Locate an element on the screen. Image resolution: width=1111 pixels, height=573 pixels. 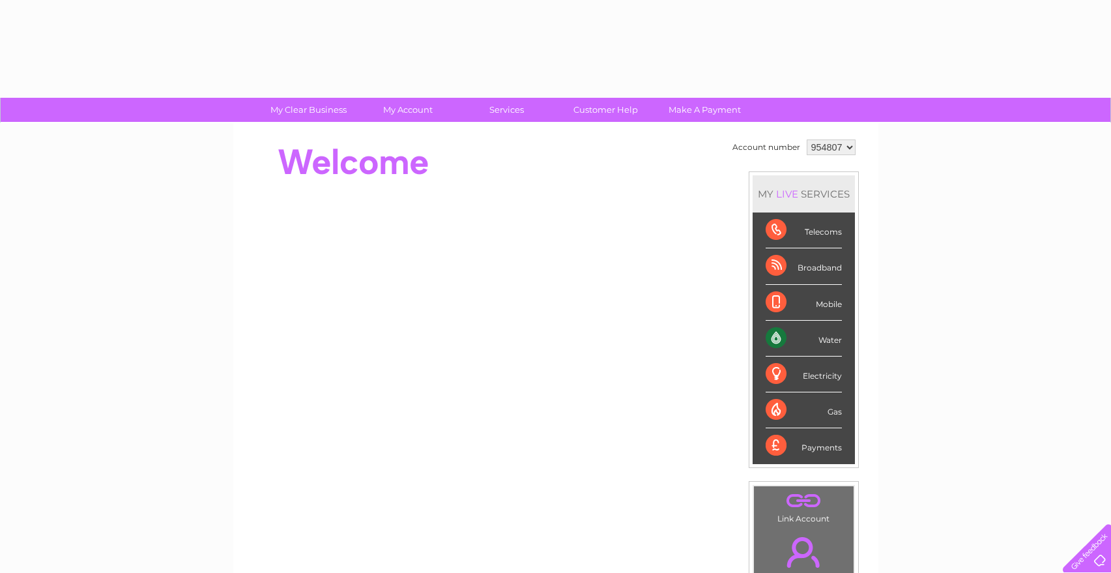
td: Account number is located at coordinates (766, 147).